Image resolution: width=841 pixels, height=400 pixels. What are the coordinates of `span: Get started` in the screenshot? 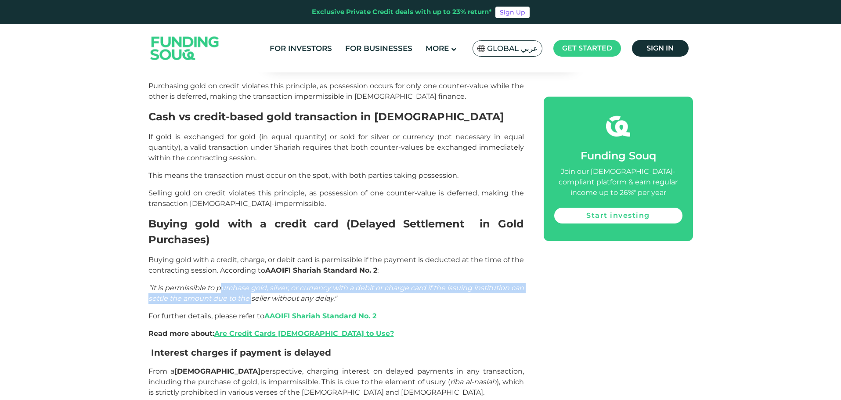 It's located at (587, 48).